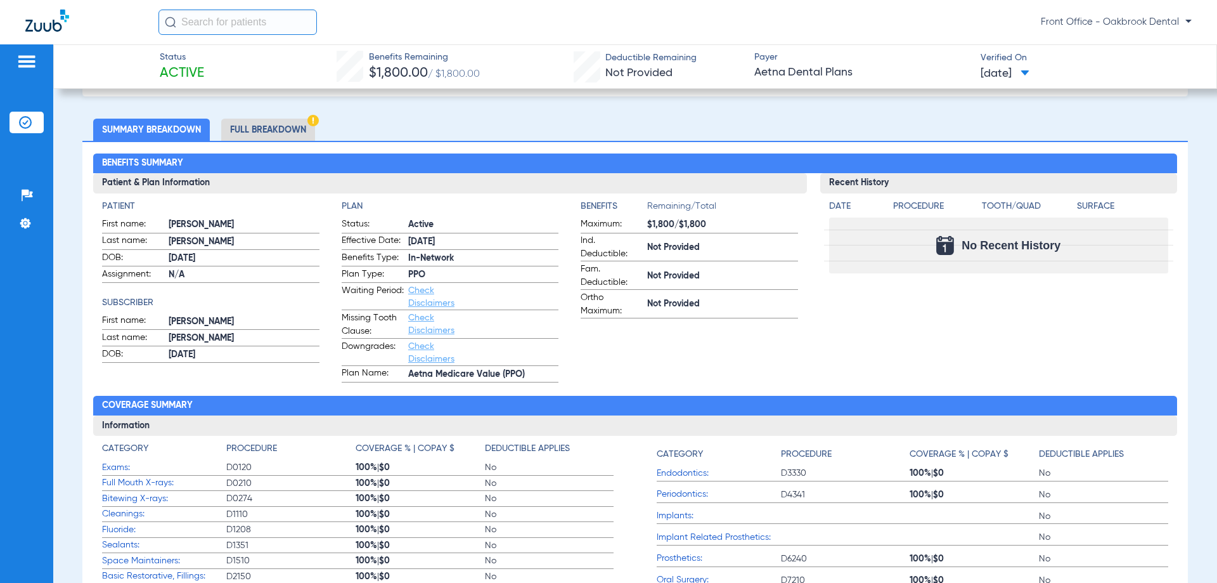  Describe the element at coordinates (719, 473) in the screenshot. I see `span: Endodontics:` at that location.